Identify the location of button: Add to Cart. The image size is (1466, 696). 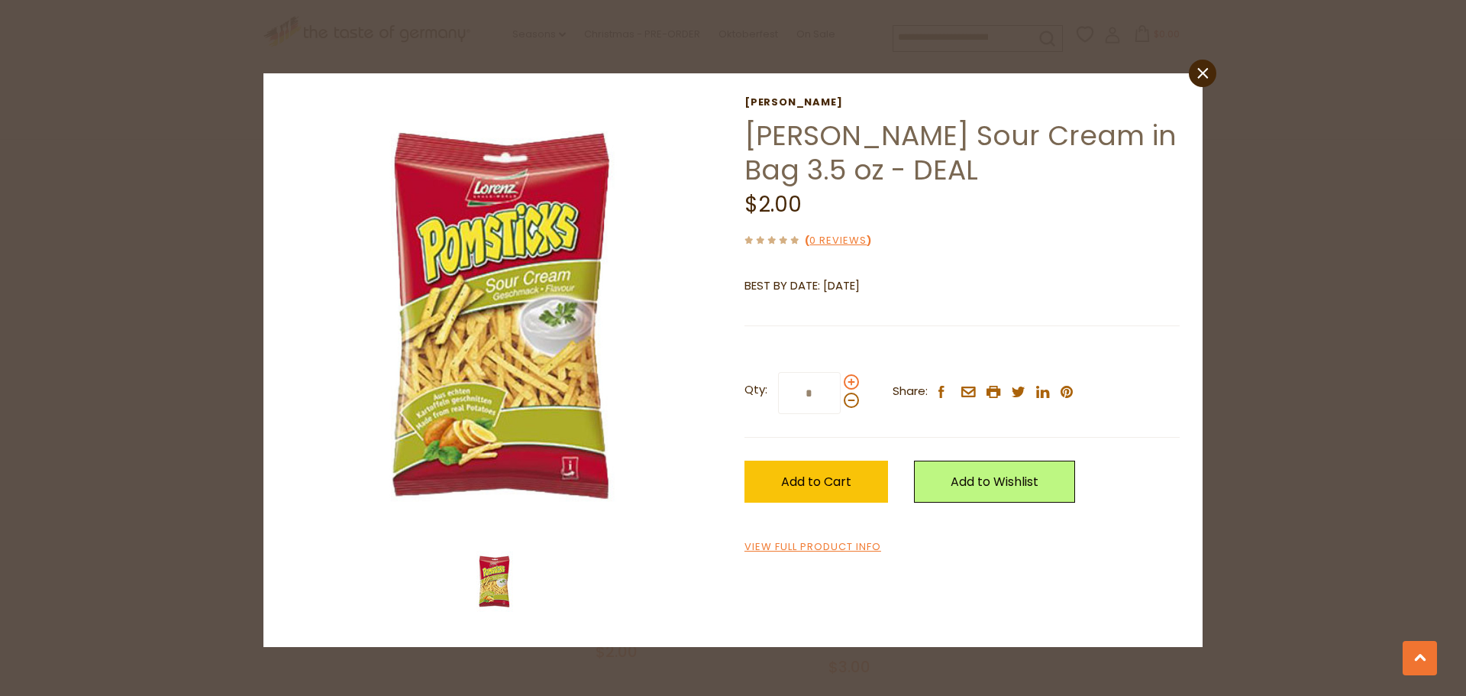
(816, 481).